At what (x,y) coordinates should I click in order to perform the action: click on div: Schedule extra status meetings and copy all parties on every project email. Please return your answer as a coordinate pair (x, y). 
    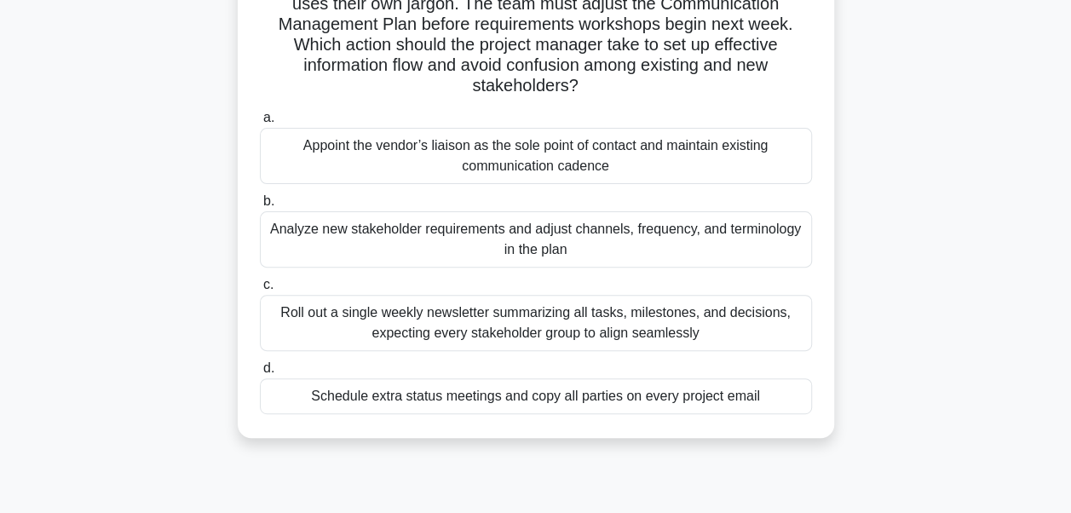
    Looking at the image, I should click on (536, 396).